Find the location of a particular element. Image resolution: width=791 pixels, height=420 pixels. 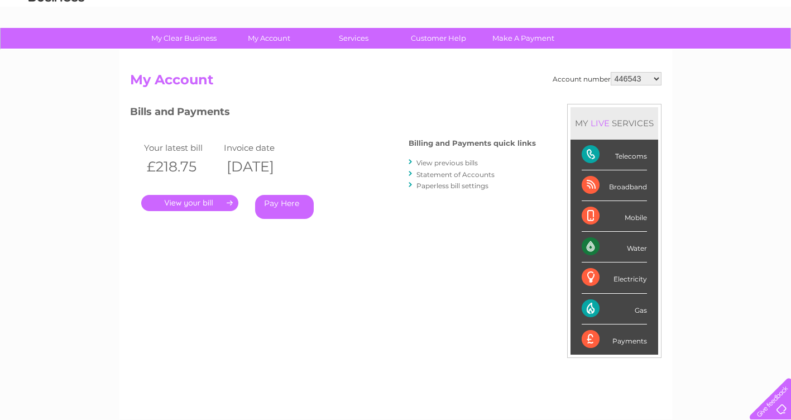

a: Energy is located at coordinates (635, 51).